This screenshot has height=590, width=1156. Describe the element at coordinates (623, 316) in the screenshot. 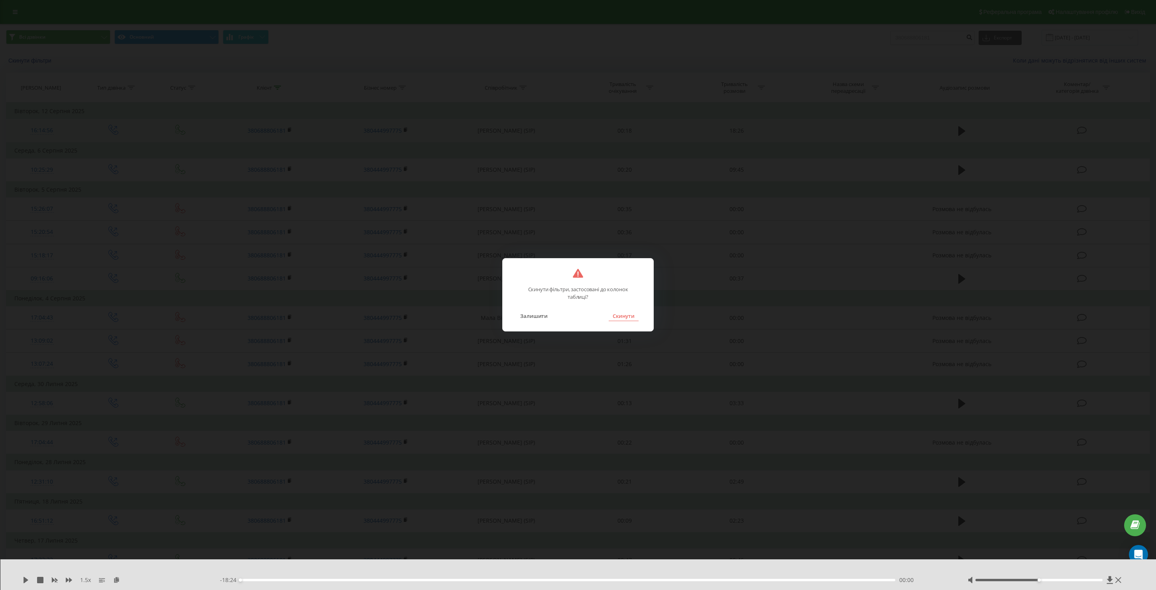

I see `button: Скинути` at that location.